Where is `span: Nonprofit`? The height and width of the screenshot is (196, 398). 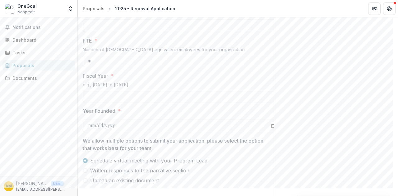 span: Nonprofit is located at coordinates (26, 12).